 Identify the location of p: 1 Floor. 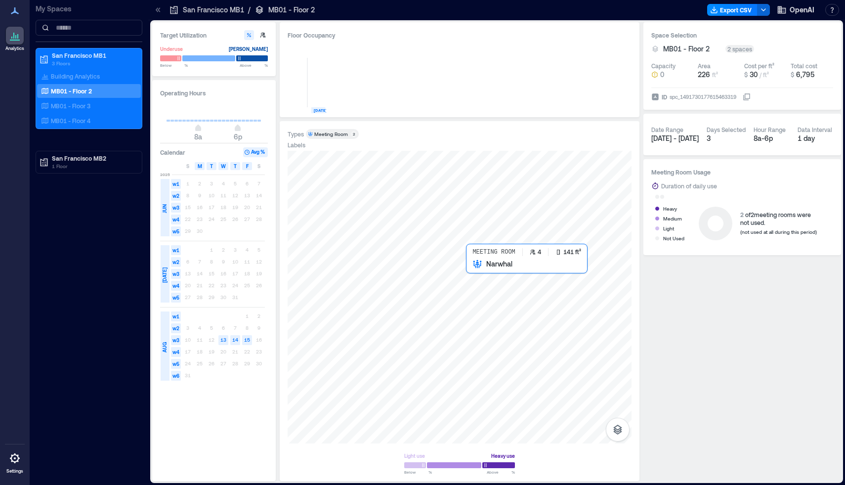
(93, 166).